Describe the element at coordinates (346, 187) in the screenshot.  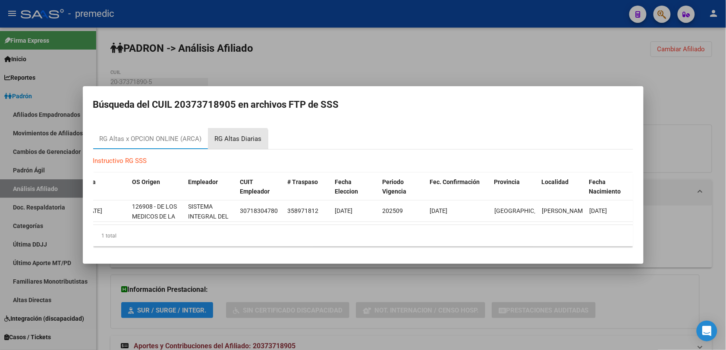
I see `span: Fecha Eleccion` at that location.